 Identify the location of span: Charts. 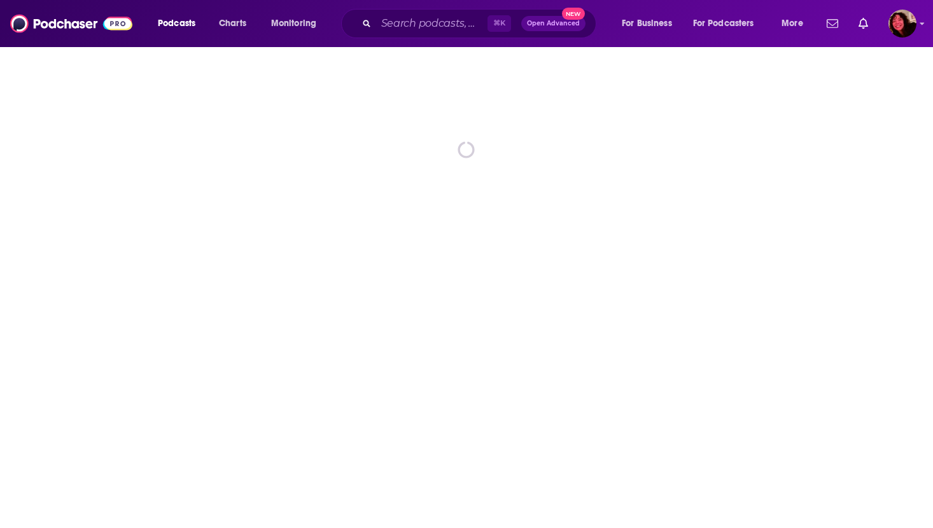
(232, 24).